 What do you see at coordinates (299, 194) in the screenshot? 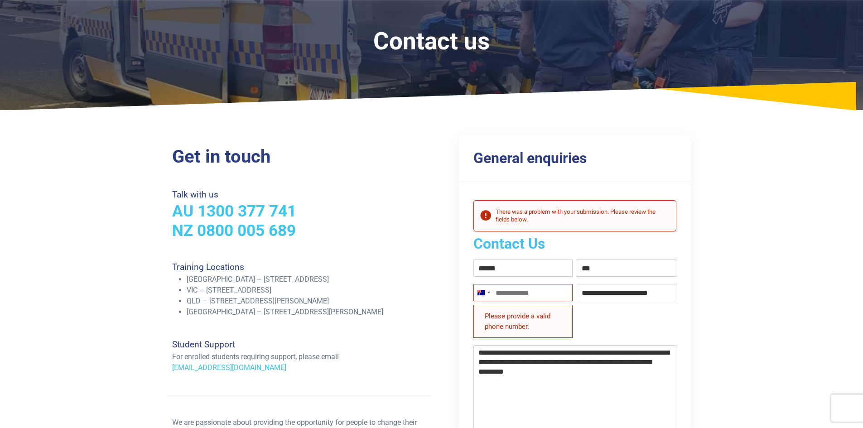
I see `h4: Talk with us` at bounding box center [299, 194].